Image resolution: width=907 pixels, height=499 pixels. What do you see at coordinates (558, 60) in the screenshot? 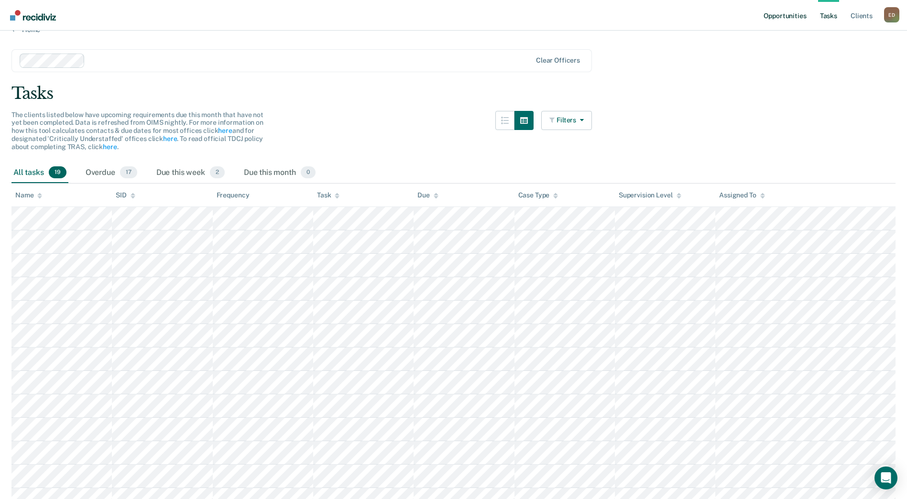
I see `div: Clear officers` at bounding box center [558, 60].